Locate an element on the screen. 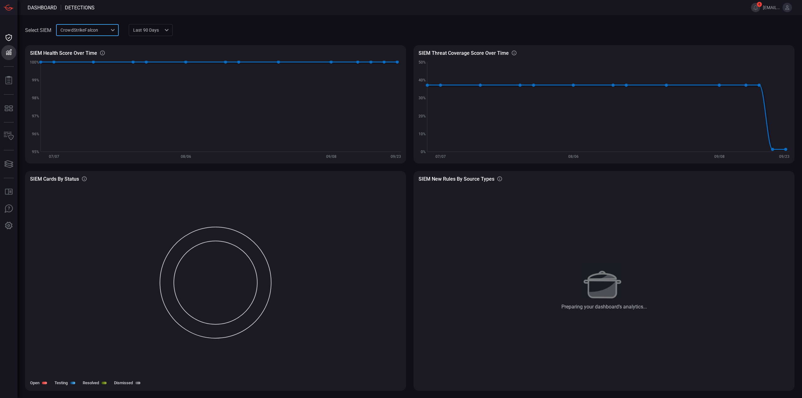 This screenshot has height=398, width=802. label: Dismissed is located at coordinates (123, 383).